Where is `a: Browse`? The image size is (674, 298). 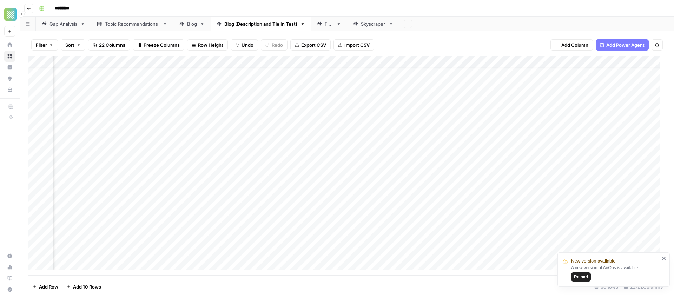 a: Browse is located at coordinates (10, 56).